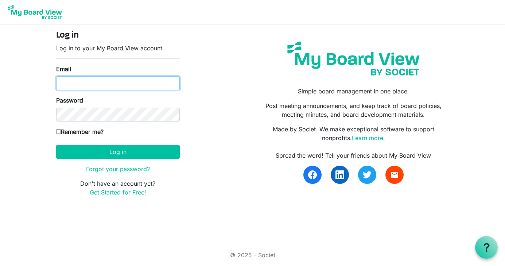  What do you see at coordinates (118, 152) in the screenshot?
I see `button: Log in` at bounding box center [118, 152].